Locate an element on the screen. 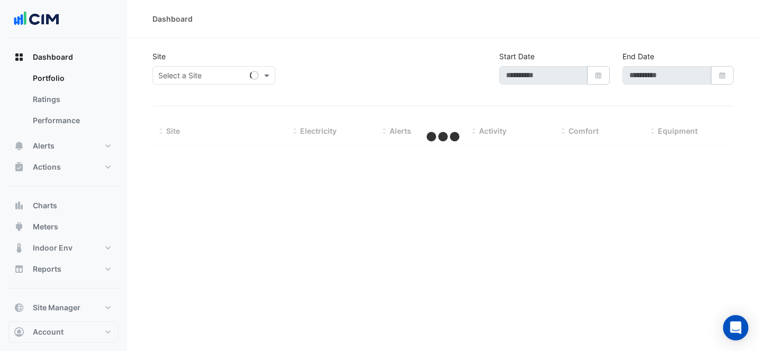 The width and height of the screenshot is (759, 351). app-icon: Meters is located at coordinates (19, 227).